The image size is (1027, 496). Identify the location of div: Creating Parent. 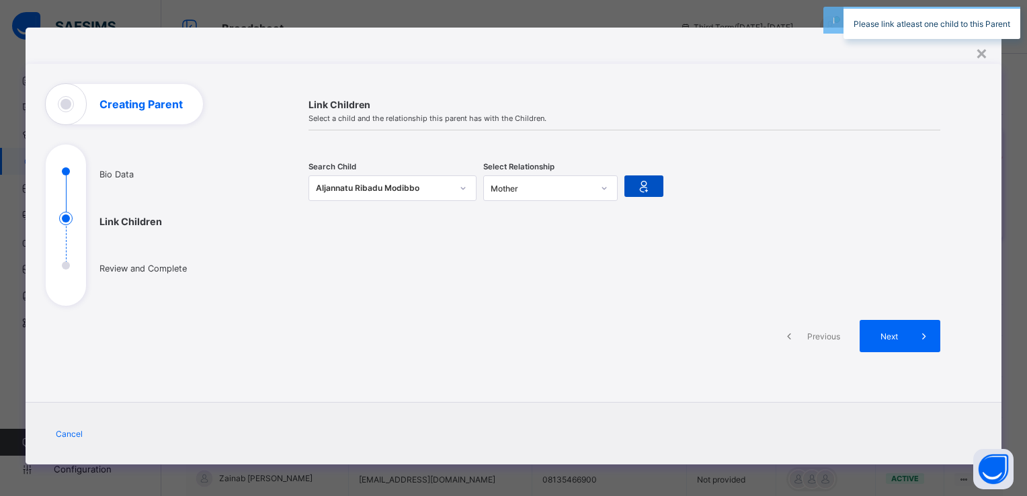
(513, 264).